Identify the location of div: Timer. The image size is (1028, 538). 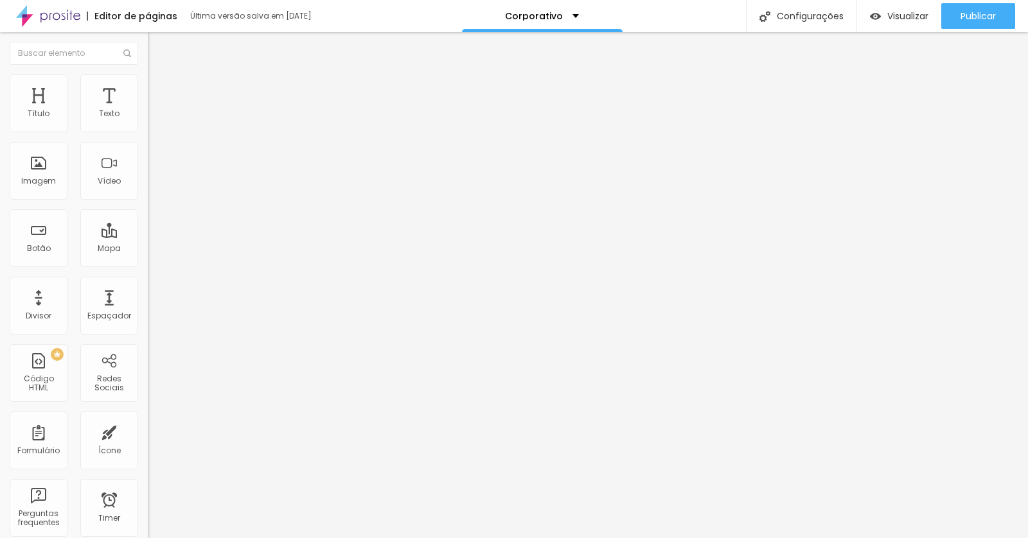
(109, 518).